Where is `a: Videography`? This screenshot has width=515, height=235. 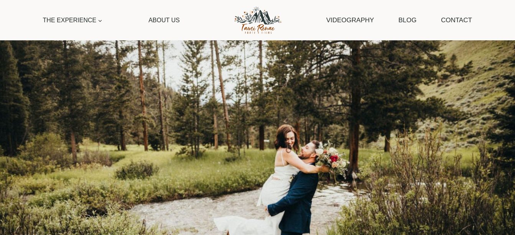 a: Videography is located at coordinates (350, 20).